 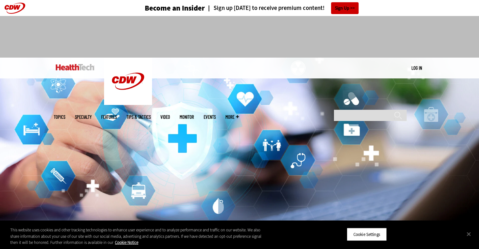 I want to click on span: Topics, so click(x=60, y=117).